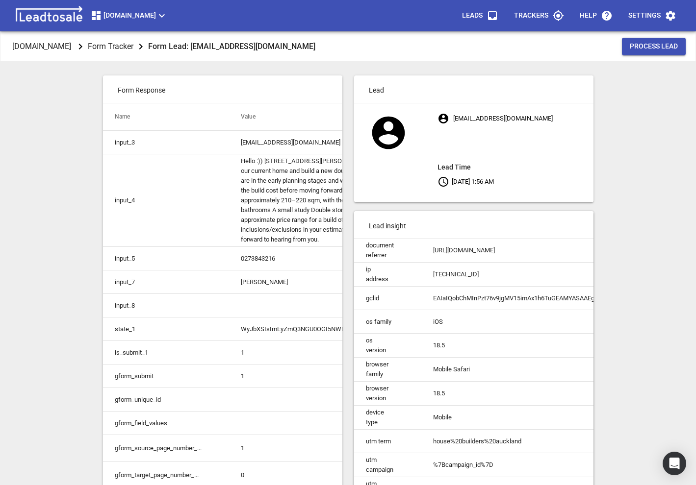 Image resolution: width=696 pixels, height=485 pixels. I want to click on p: Trackers, so click(531, 16).